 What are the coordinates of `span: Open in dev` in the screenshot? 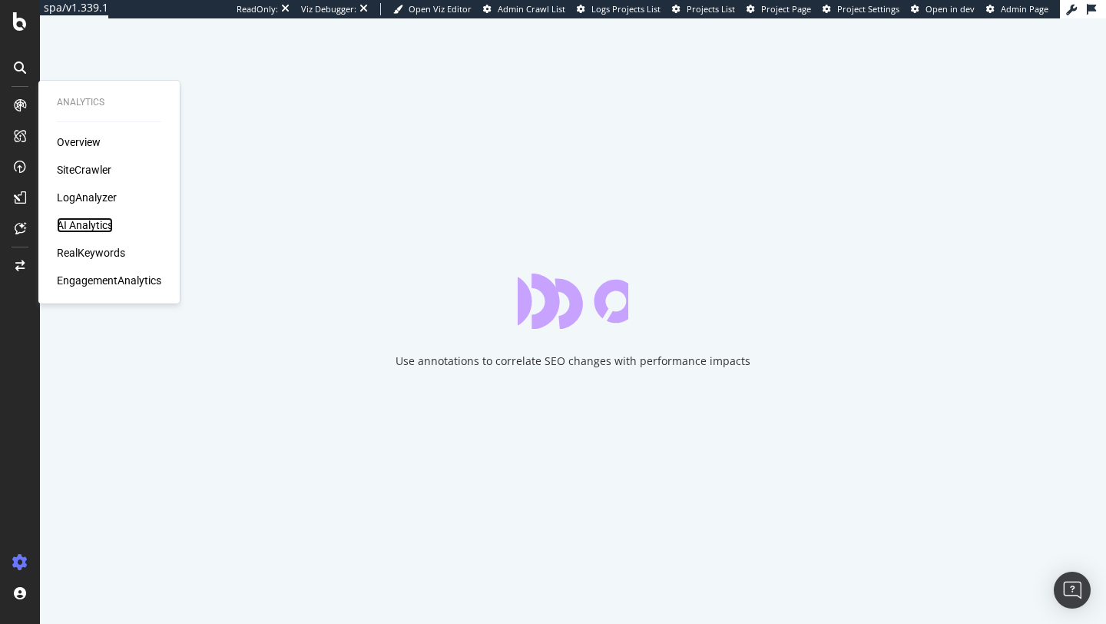 It's located at (950, 8).